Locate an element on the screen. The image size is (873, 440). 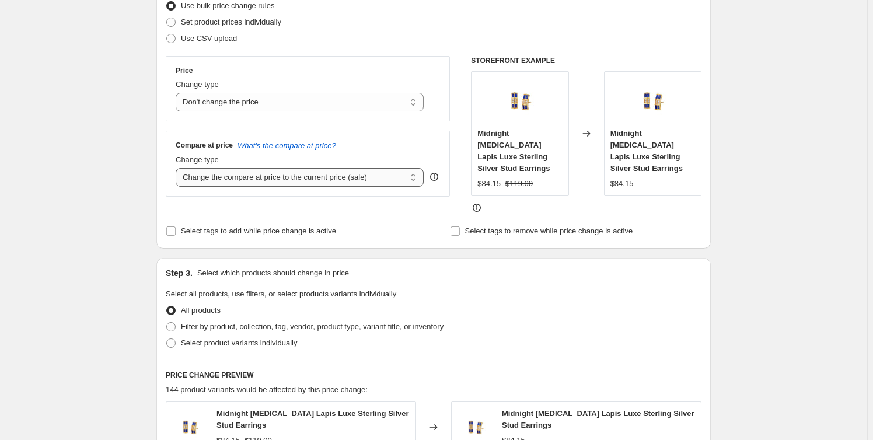
span: All products is located at coordinates (201, 310).